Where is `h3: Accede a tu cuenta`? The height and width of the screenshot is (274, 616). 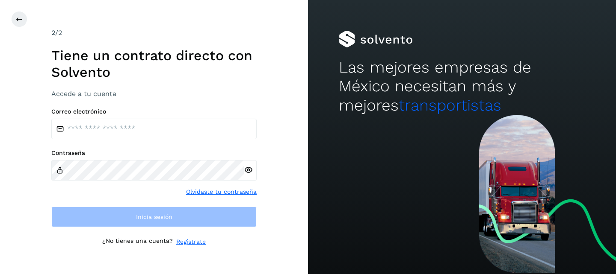
h3: Accede a tu cuenta is located at coordinates (154, 94).